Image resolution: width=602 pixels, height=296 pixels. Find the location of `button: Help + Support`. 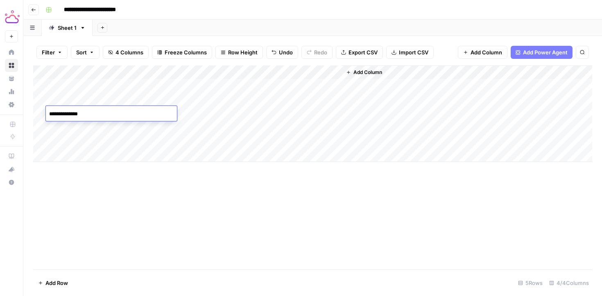

button: Help + Support is located at coordinates (11, 183).